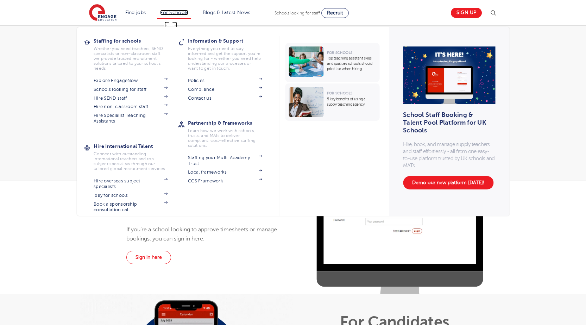 The image size is (586, 325). I want to click on a: Sign in here, so click(148, 257).